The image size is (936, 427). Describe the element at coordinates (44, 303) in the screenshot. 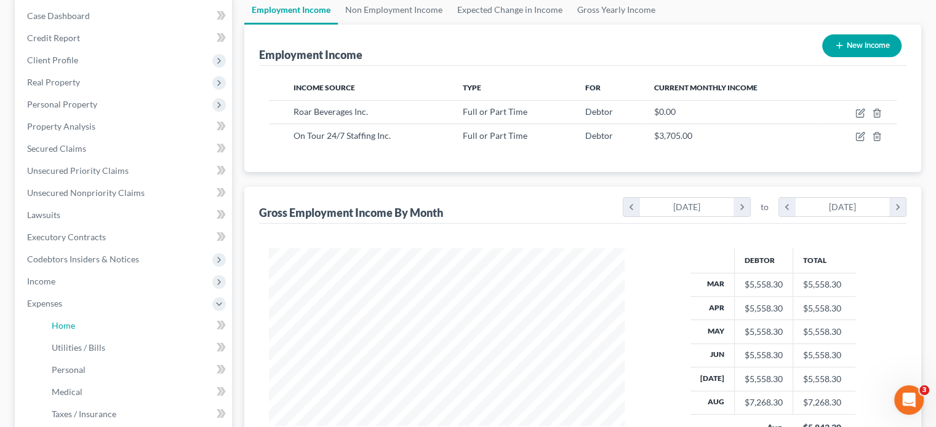

I see `span: Expenses` at that location.